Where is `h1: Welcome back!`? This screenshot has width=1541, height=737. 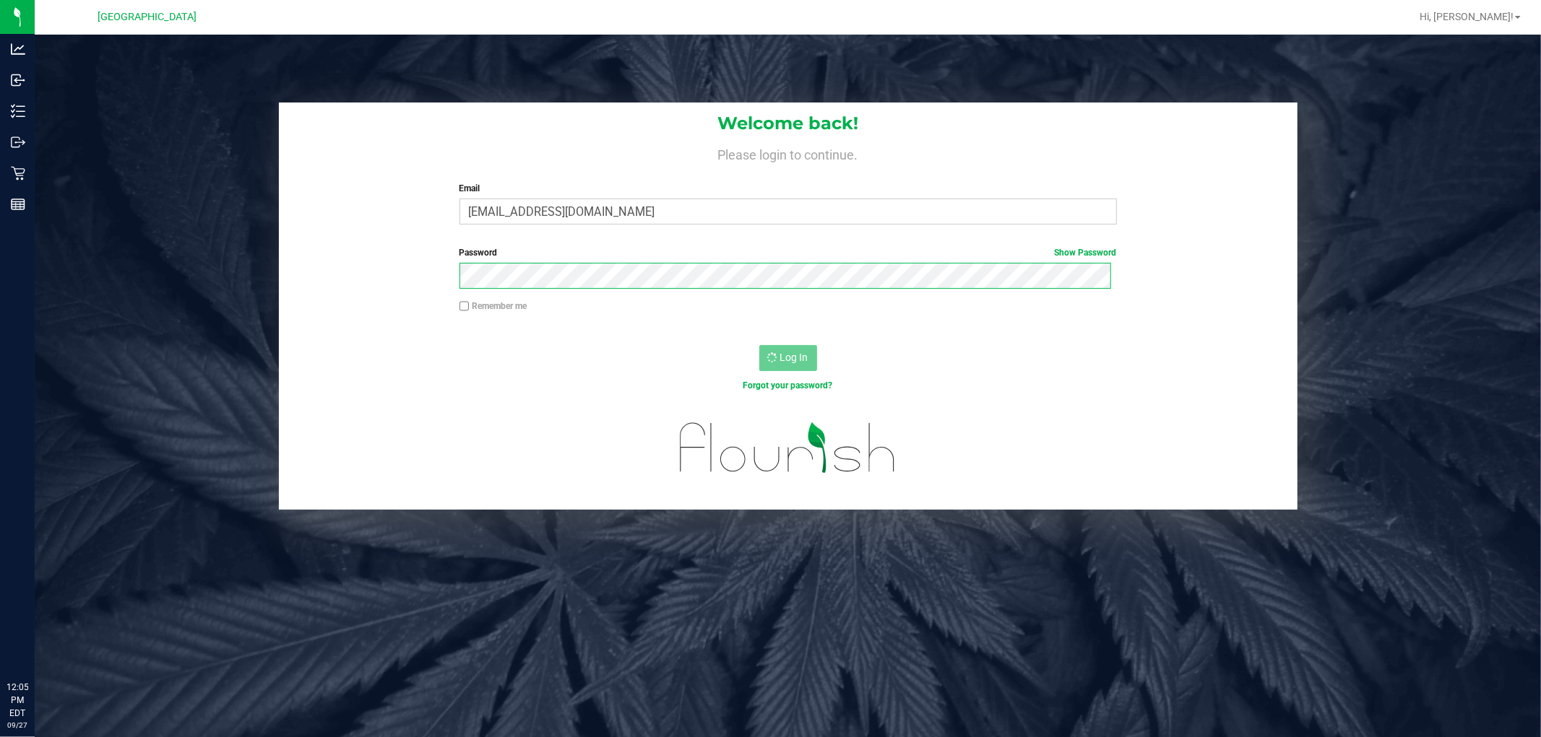 h1: Welcome back! is located at coordinates (788, 124).